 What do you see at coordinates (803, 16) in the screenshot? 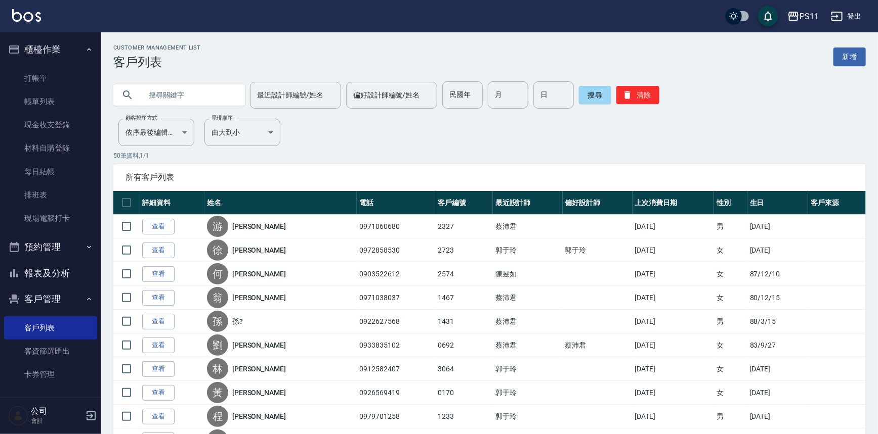
I see `button: PS11` at bounding box center [803, 16].